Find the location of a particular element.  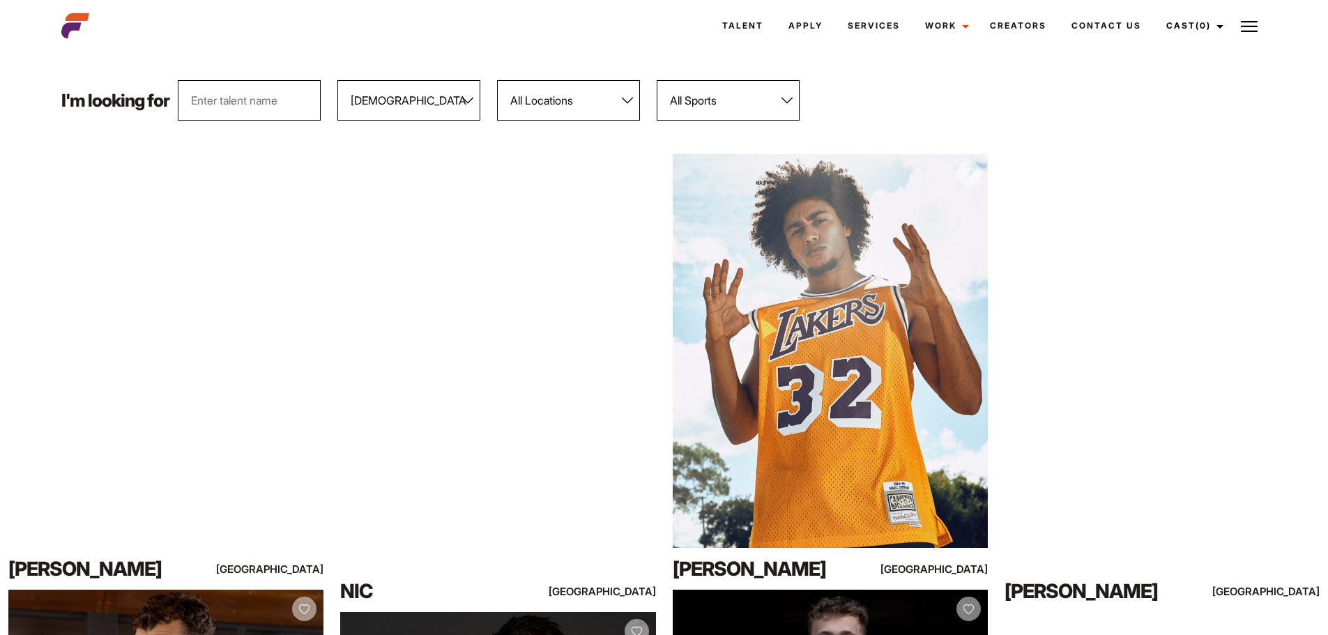

a: Apply is located at coordinates (805, 26).